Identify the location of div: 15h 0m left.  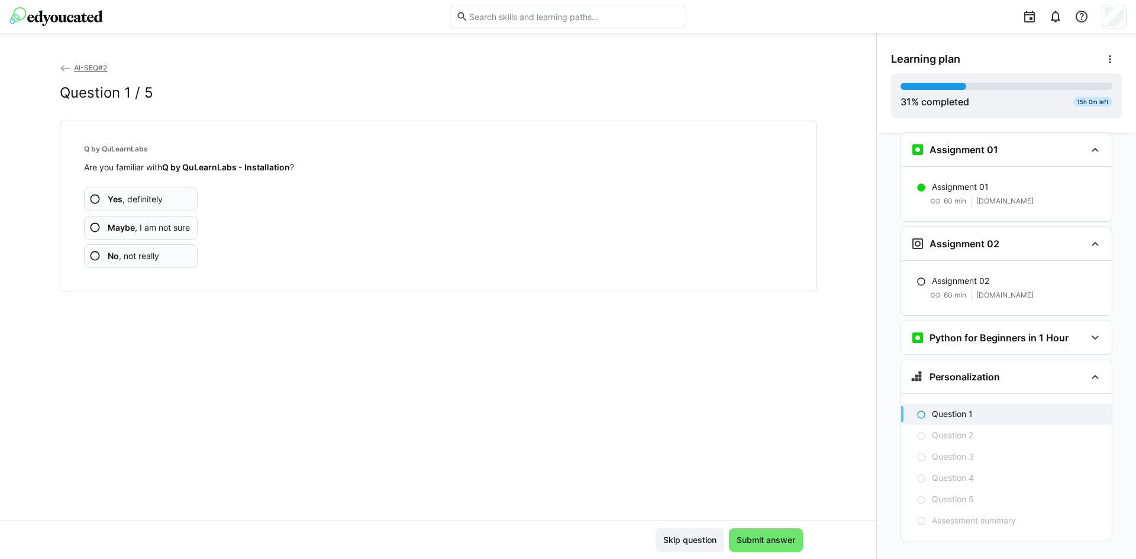
(1093, 102).